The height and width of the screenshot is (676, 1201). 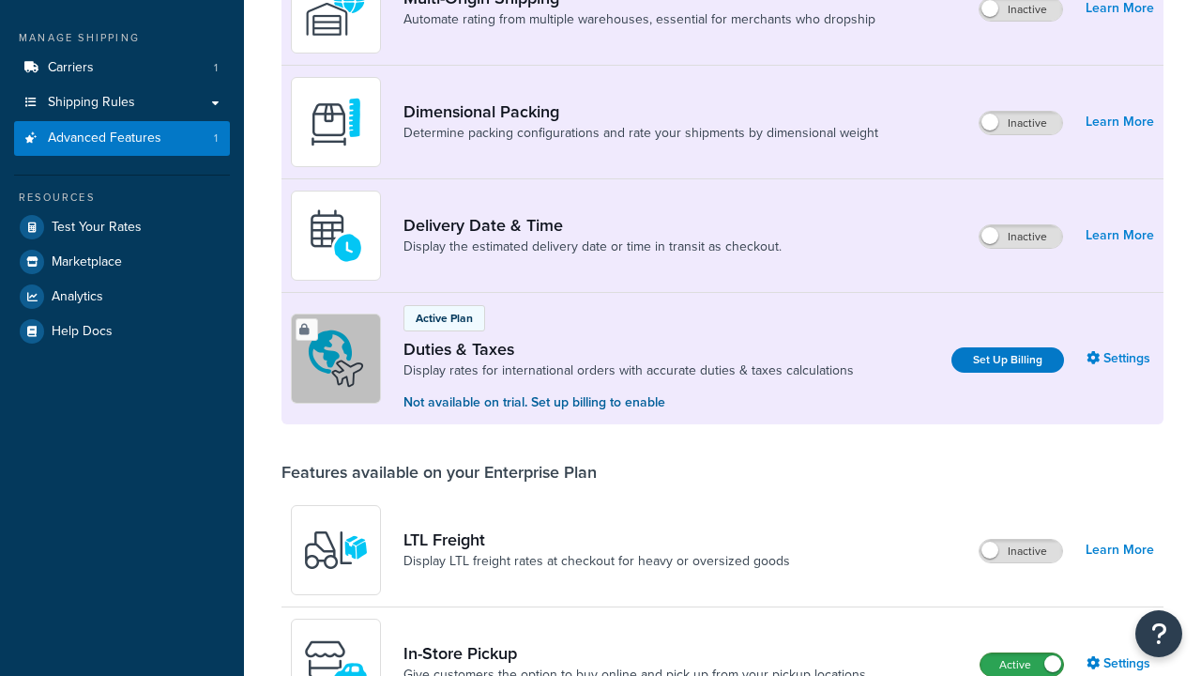 I want to click on a: Delivery Date & Time, so click(x=592, y=225).